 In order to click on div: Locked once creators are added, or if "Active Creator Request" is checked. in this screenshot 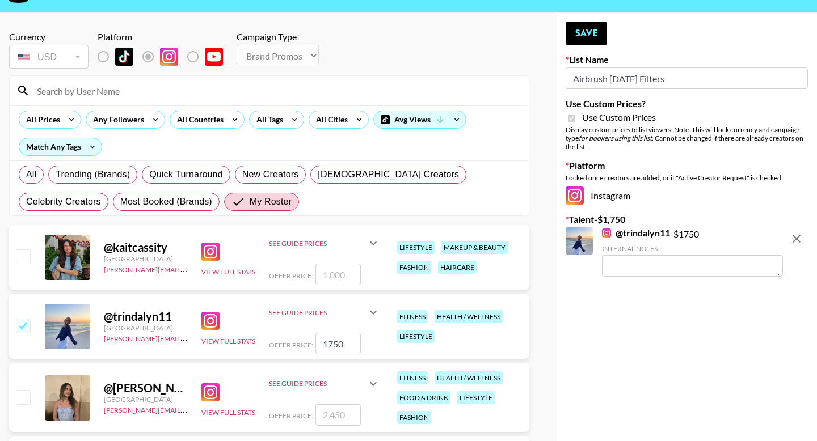, I will do `click(686, 178)`.